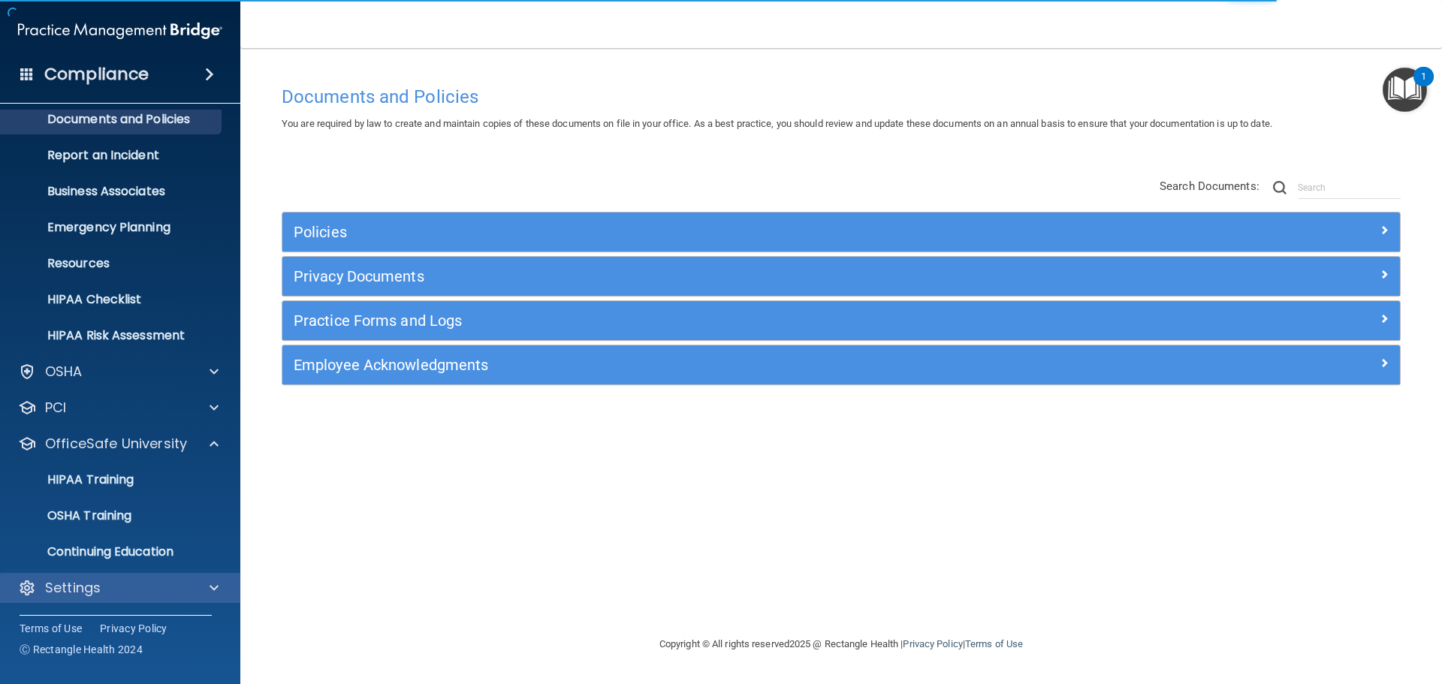 The height and width of the screenshot is (684, 1442). What do you see at coordinates (56, 408) in the screenshot?
I see `p: PCI` at bounding box center [56, 408].